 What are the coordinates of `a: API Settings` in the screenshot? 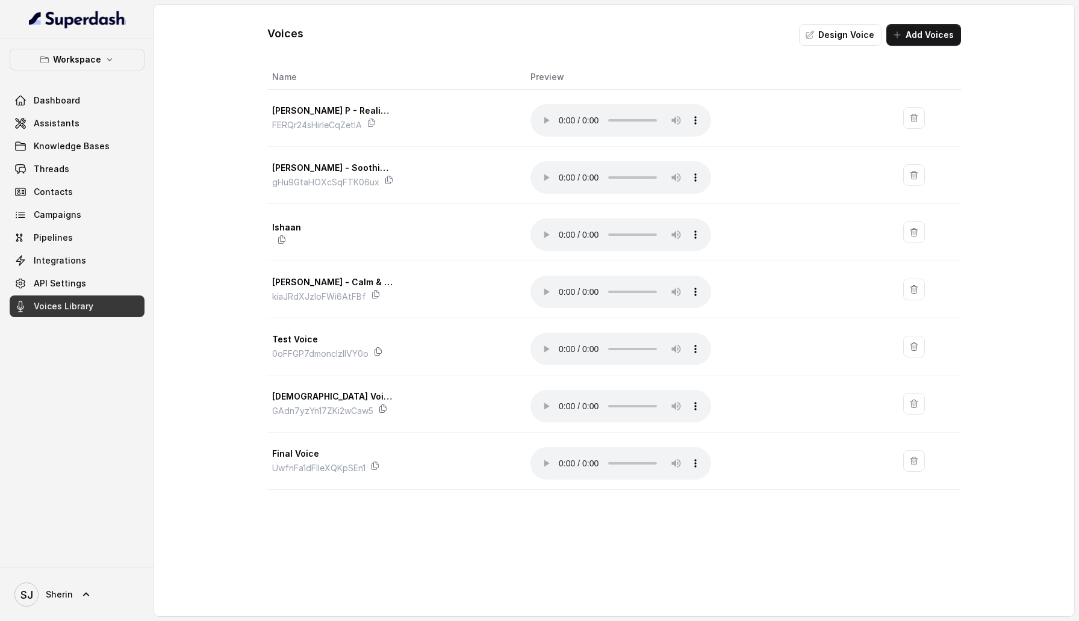 It's located at (77, 284).